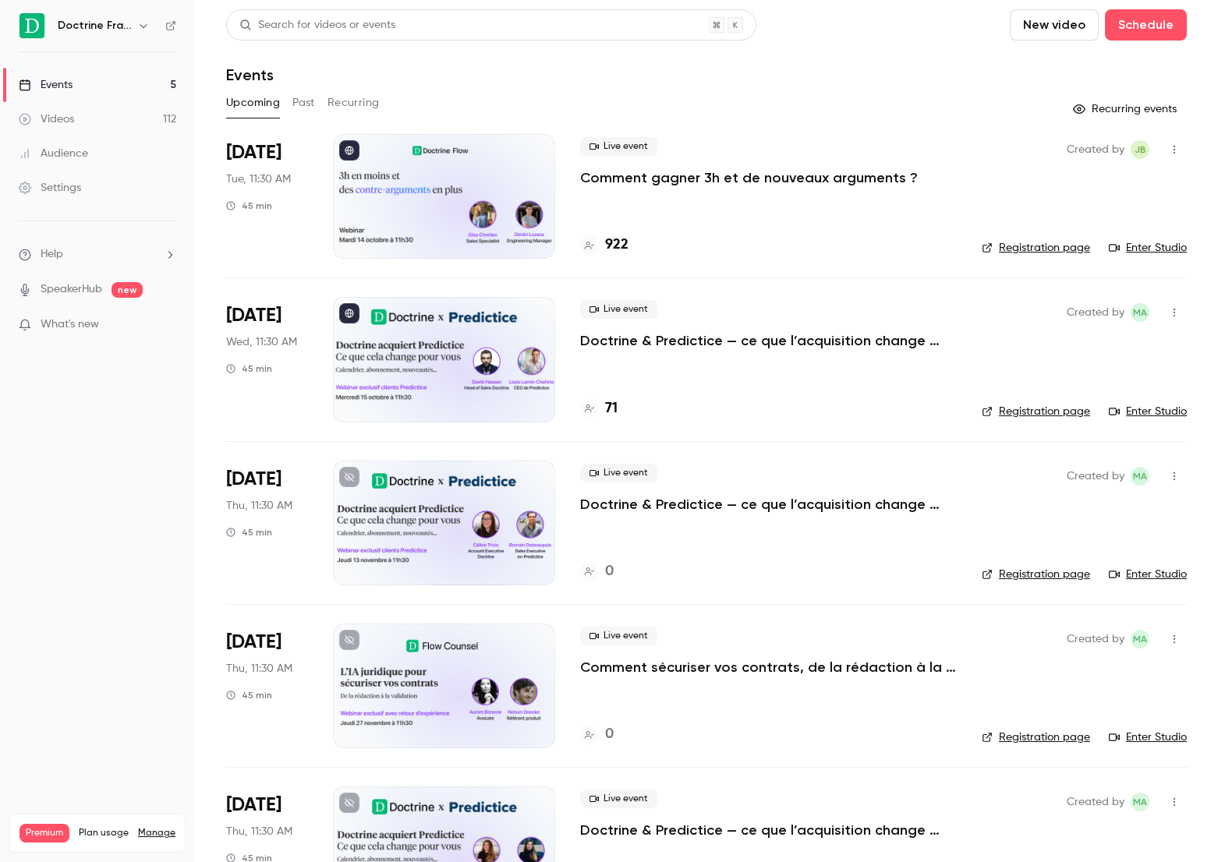  Describe the element at coordinates (32, 26) in the screenshot. I see `img: Doctrine France` at that location.